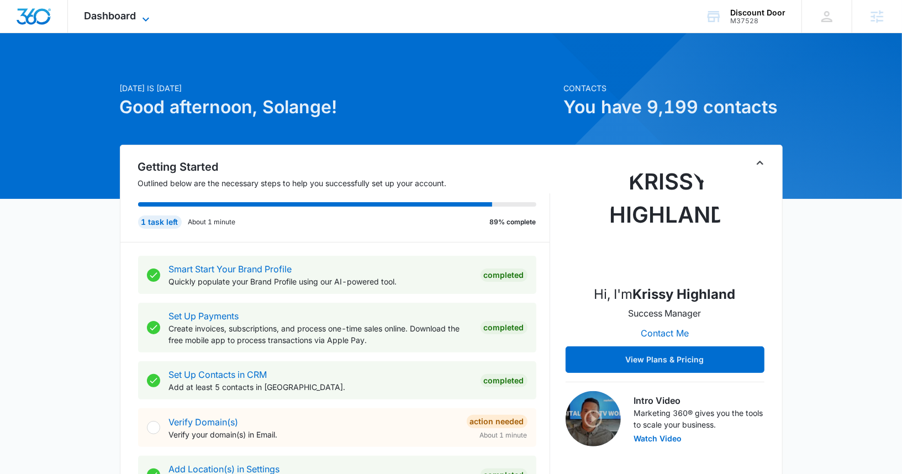  What do you see at coordinates (593, 418) in the screenshot?
I see `img: Intro Video` at bounding box center [593, 418].